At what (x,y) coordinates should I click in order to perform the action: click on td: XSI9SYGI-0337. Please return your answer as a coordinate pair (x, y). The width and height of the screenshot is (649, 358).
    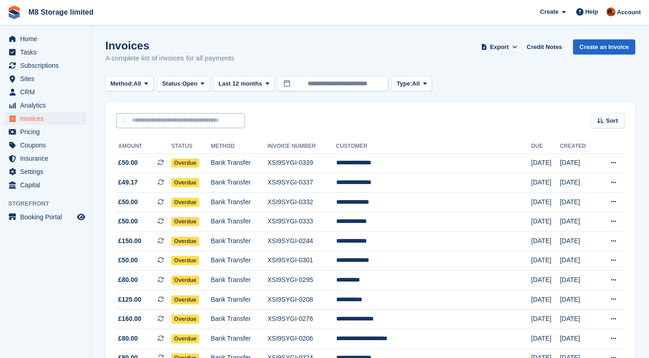
    Looking at the image, I should click on (302, 183).